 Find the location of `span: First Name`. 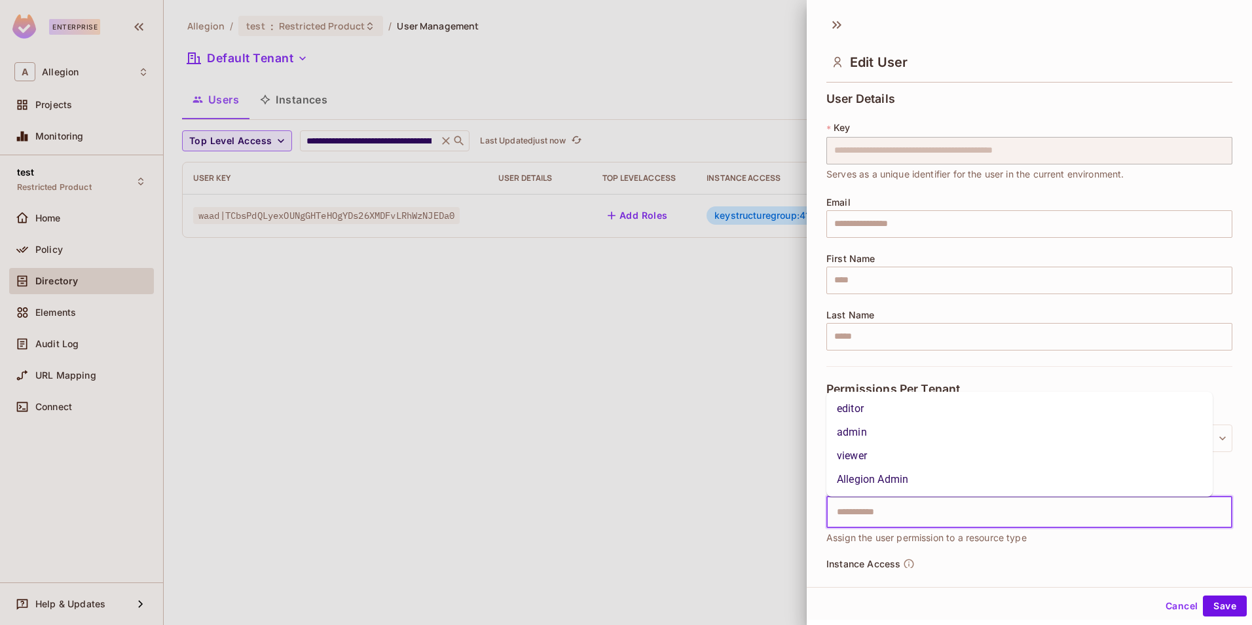

span: First Name is located at coordinates (850, 259).